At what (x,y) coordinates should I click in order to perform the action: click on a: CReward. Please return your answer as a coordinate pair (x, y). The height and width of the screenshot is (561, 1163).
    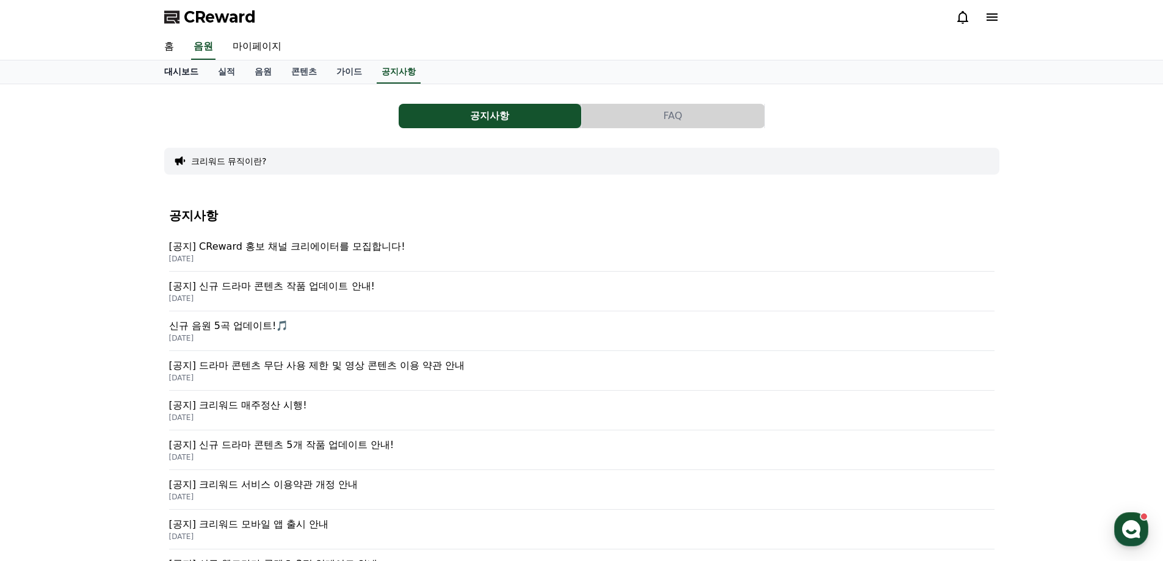
    Looking at the image, I should click on (210, 17).